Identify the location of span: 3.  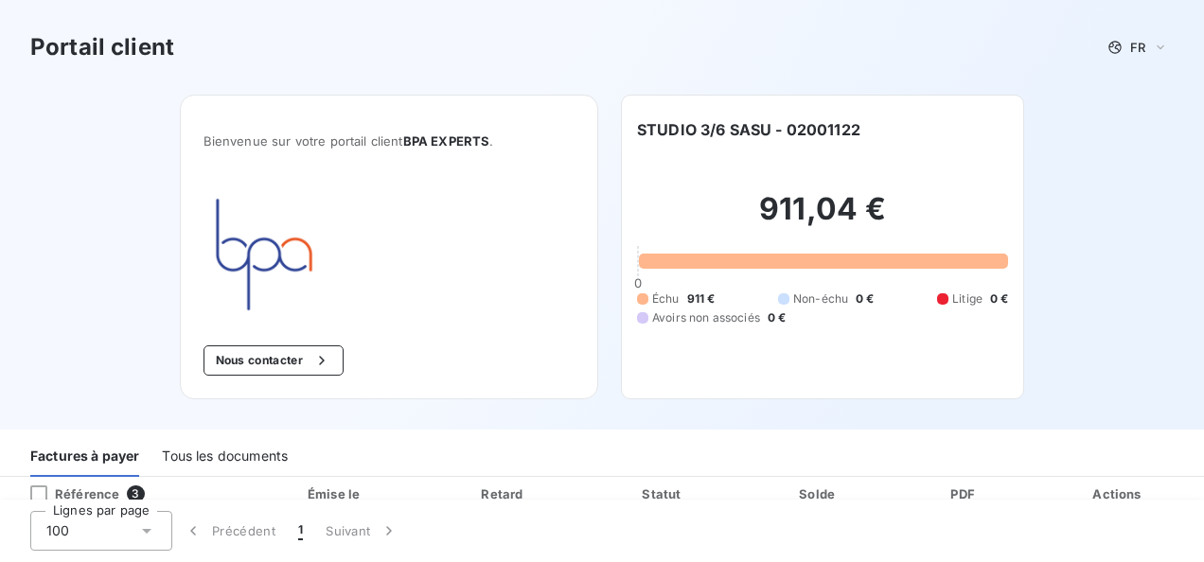
(135, 494).